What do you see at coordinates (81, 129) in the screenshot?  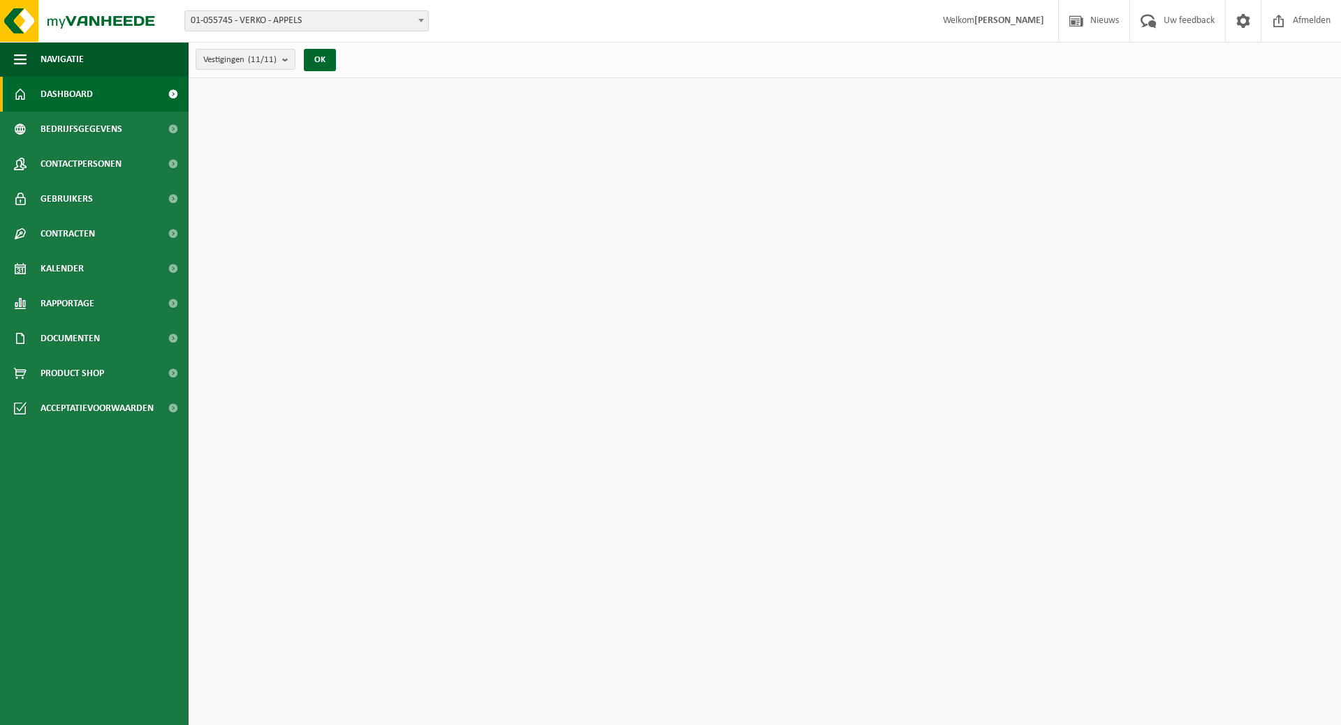 I see `span: Bedrijfsgegevens` at bounding box center [81, 129].